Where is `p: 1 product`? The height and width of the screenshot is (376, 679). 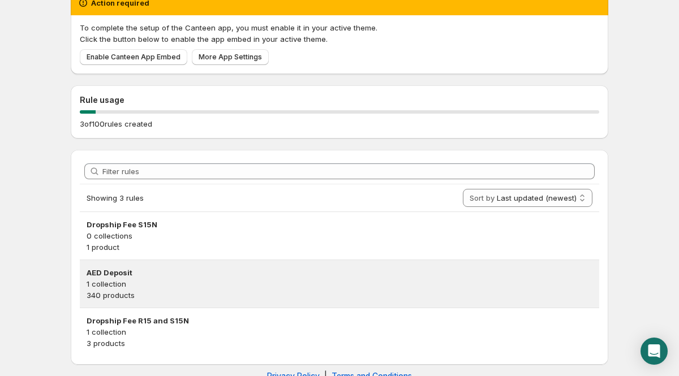 p: 1 product is located at coordinates (339, 247).